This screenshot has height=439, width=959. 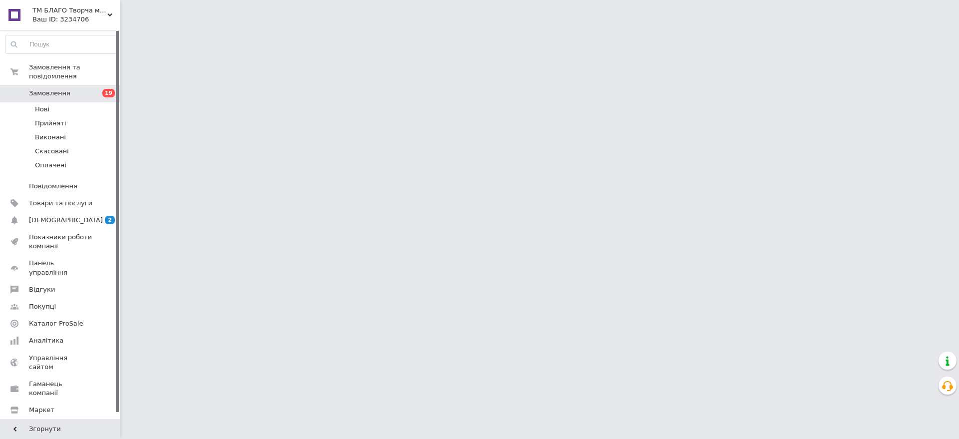 What do you see at coordinates (108, 93) in the screenshot?
I see `span: 19` at bounding box center [108, 93].